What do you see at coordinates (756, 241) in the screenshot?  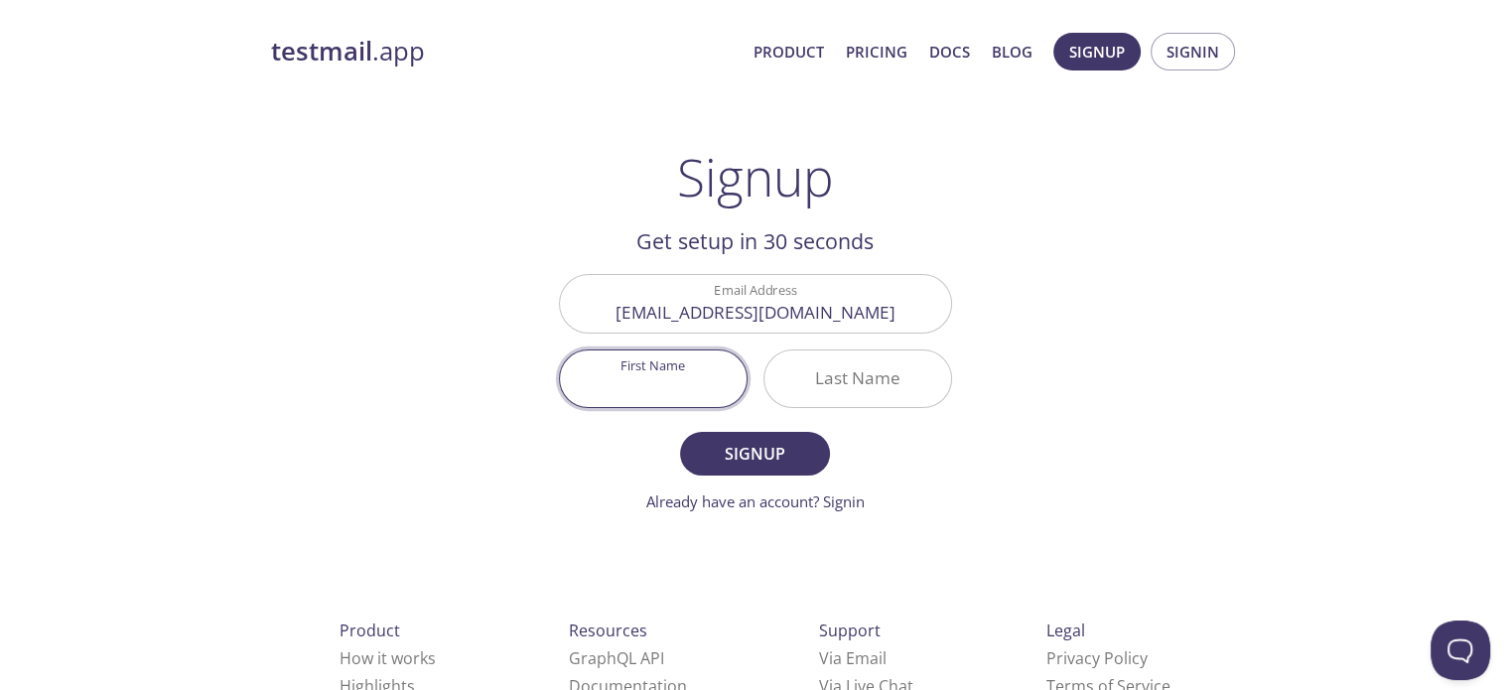 I see `h2: Get setup in 30 seconds` at bounding box center [756, 241].